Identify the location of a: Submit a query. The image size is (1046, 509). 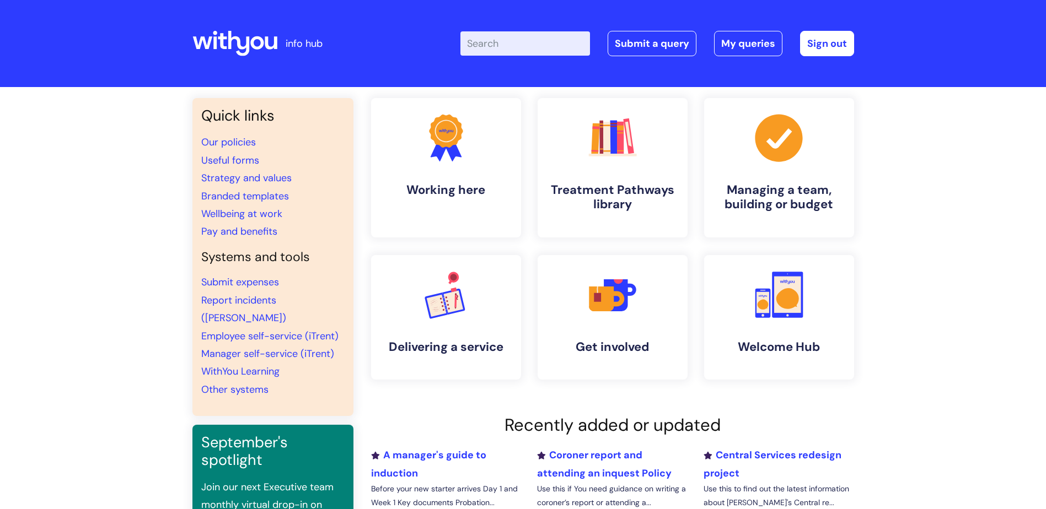
(652, 44).